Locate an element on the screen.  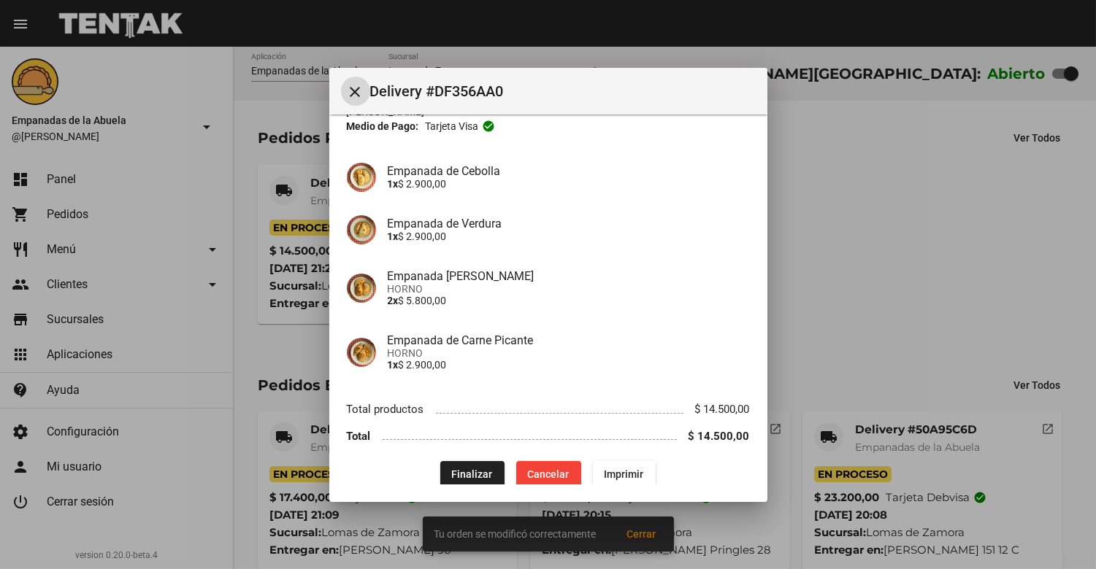
h4: Empanada de Verdura is located at coordinates (569, 223).